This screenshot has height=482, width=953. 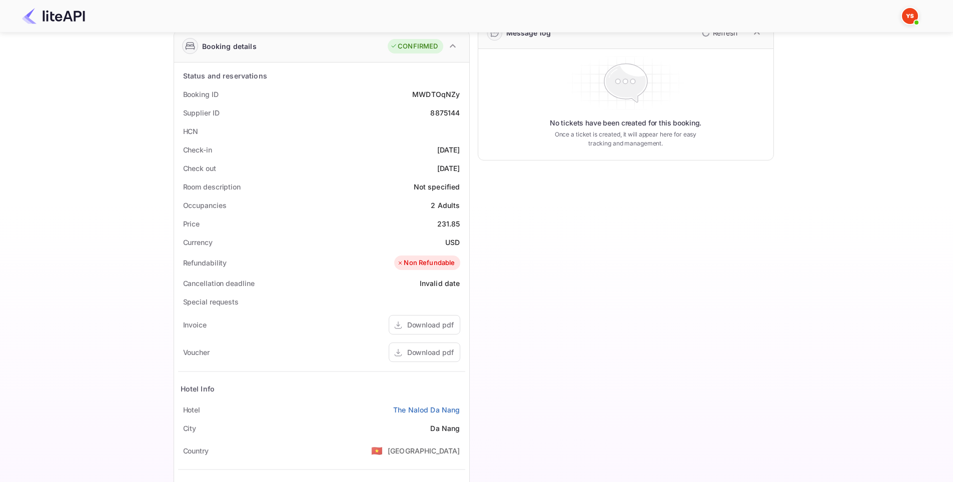 What do you see at coordinates (54, 16) in the screenshot?
I see `img: LiteAPI Logo` at bounding box center [54, 16].